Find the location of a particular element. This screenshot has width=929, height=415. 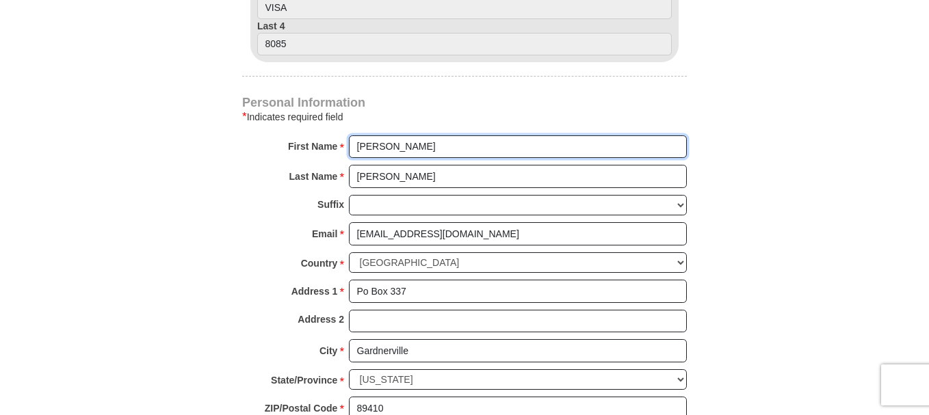

strong: State/Province is located at coordinates (304, 380).